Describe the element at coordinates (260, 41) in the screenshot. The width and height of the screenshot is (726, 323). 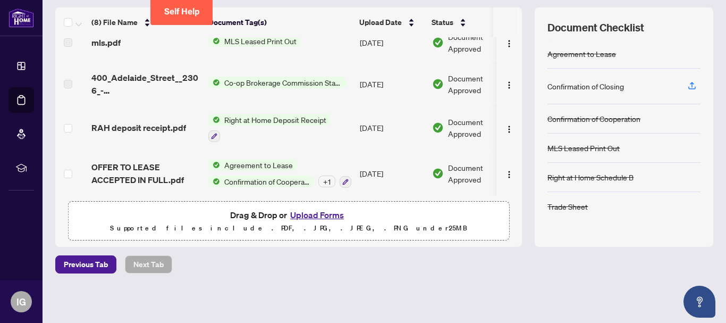
I see `span: MLS Leased Print Out` at that location.